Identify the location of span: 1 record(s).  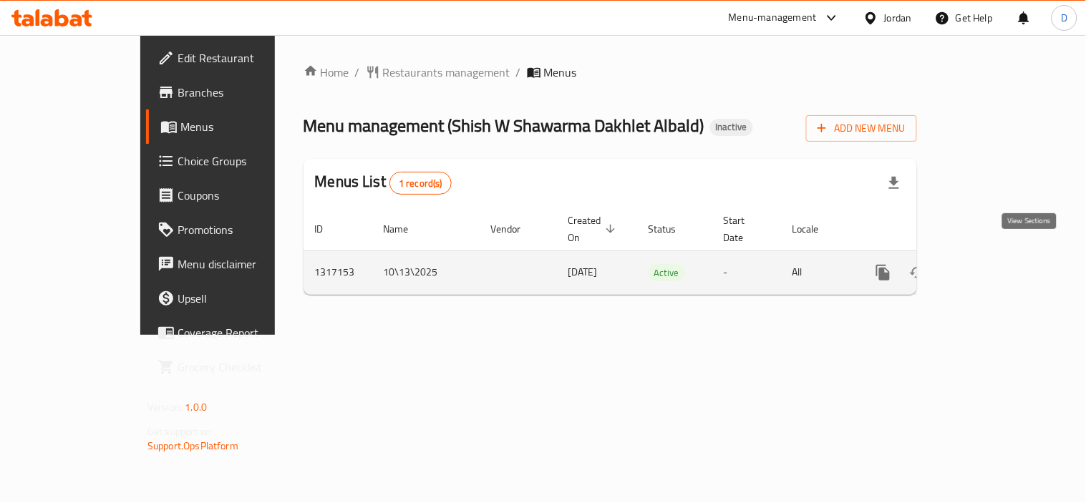
(420, 183).